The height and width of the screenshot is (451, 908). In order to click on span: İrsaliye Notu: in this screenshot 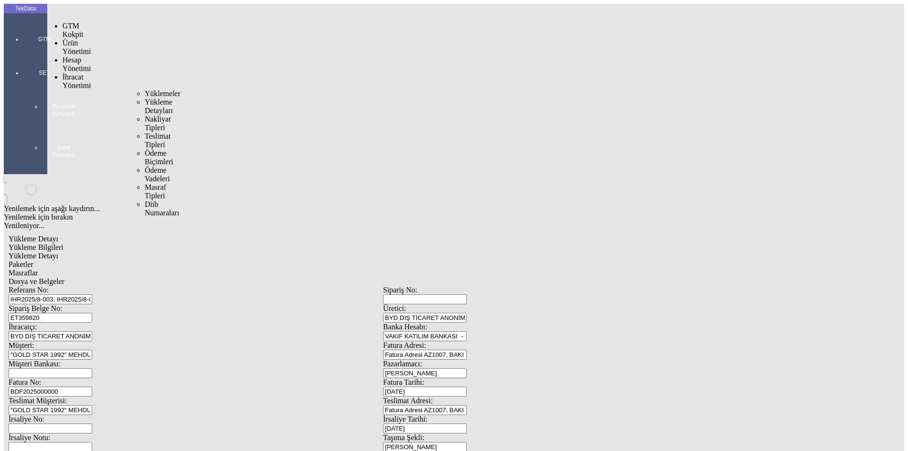, I will do `click(29, 437)`.